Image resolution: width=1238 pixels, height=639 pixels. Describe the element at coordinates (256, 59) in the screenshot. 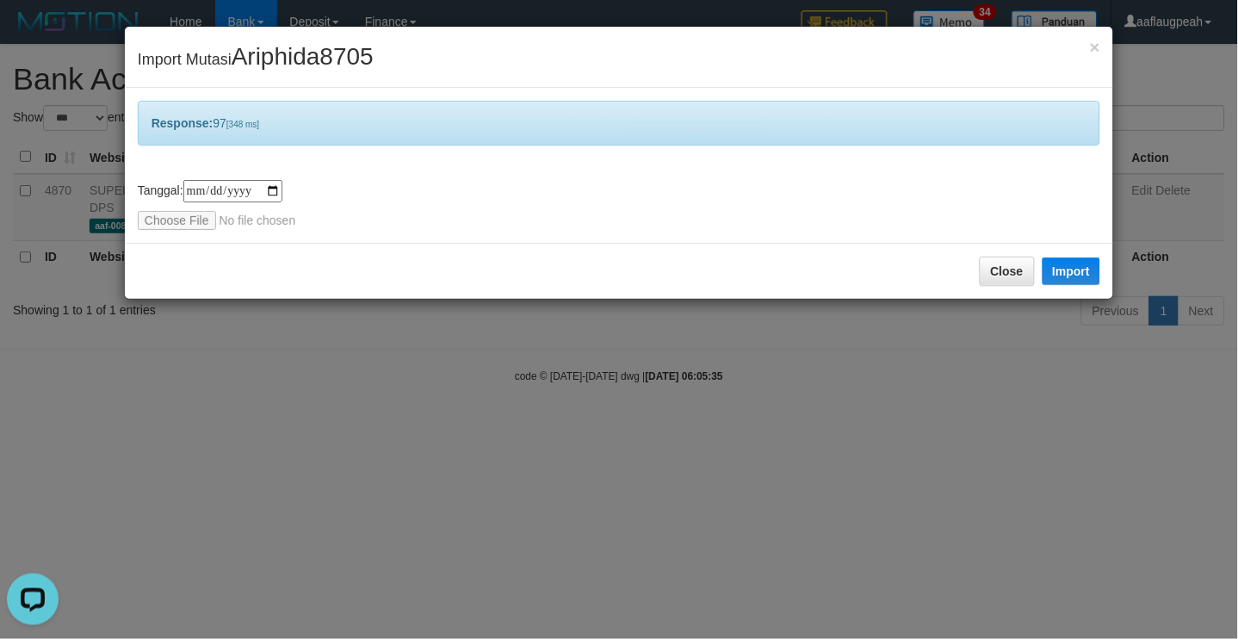

I see `span: Import Mutasi` at that location.